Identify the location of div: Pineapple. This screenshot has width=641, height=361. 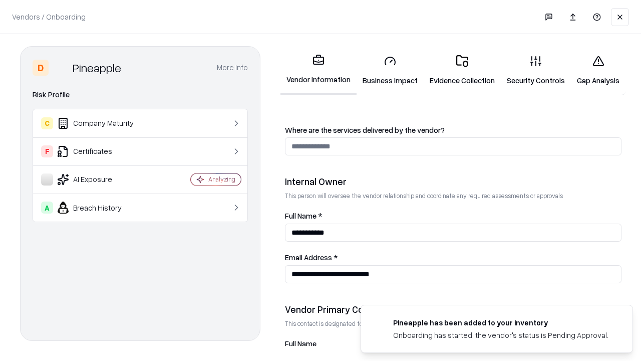
(97, 68).